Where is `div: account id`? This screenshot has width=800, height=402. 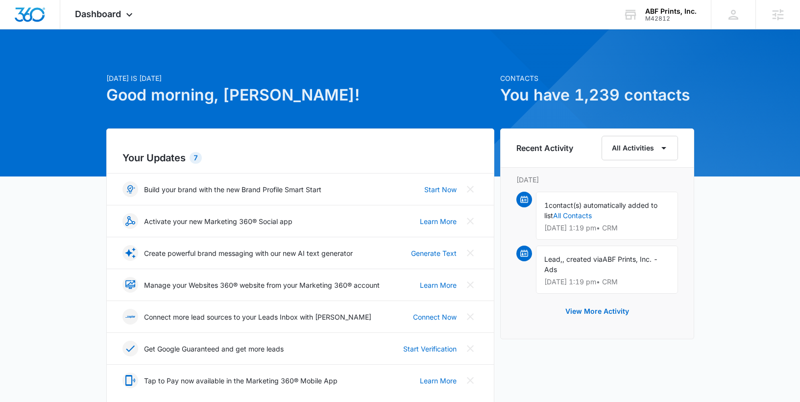 div: account id is located at coordinates (671, 19).